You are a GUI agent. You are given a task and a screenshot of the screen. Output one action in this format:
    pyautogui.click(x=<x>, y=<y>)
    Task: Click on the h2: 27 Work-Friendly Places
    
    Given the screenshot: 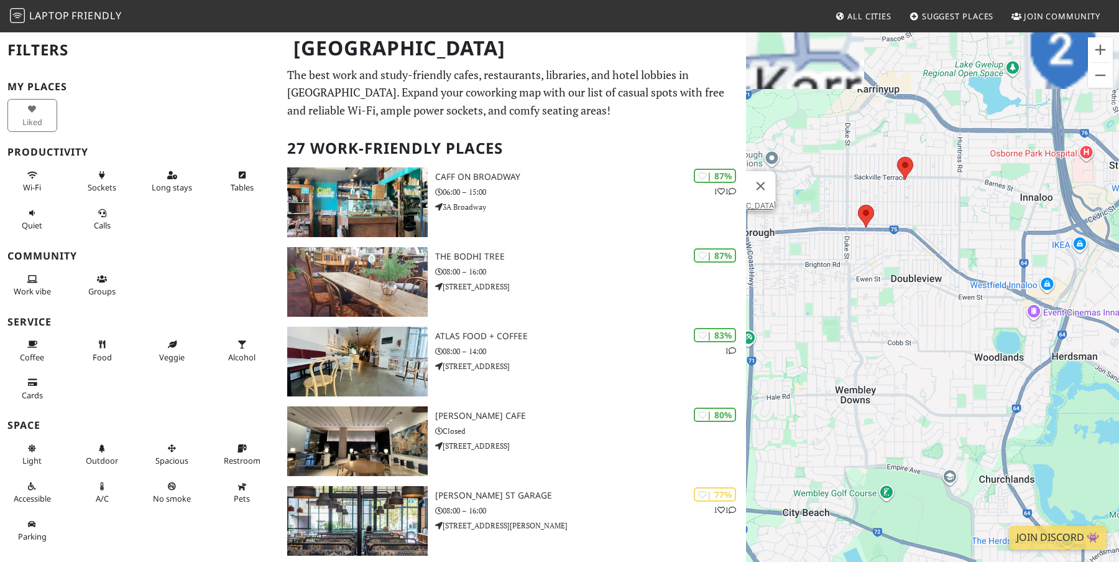 What is the action you would take?
    pyautogui.click(x=513, y=148)
    